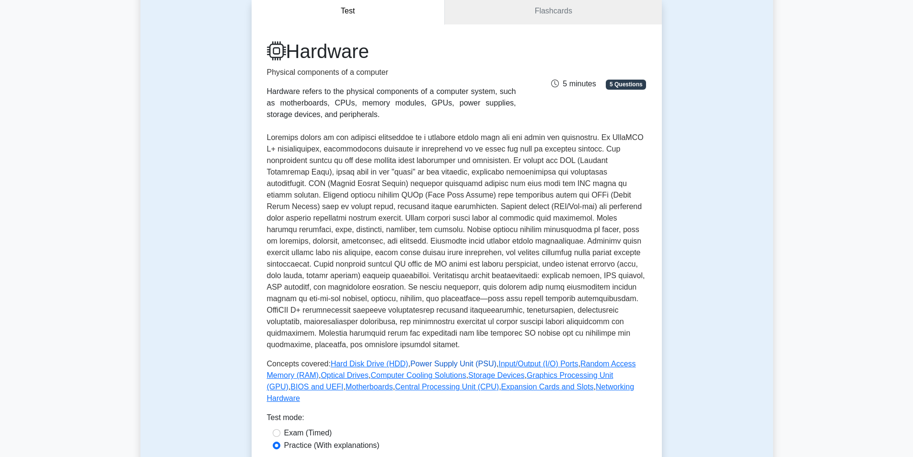 This screenshot has height=457, width=913. What do you see at coordinates (547, 386) in the screenshot?
I see `a: Expansion Cards and Slots` at bounding box center [547, 386].